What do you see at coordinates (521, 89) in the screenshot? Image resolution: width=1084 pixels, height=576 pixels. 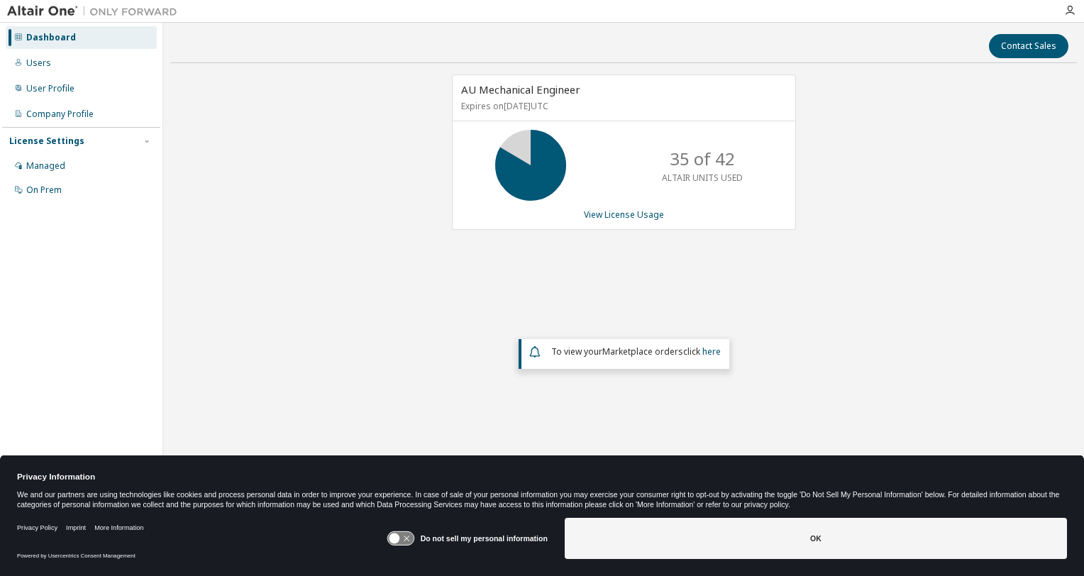 I see `span: AU Mechanical Engineer` at bounding box center [521, 89].